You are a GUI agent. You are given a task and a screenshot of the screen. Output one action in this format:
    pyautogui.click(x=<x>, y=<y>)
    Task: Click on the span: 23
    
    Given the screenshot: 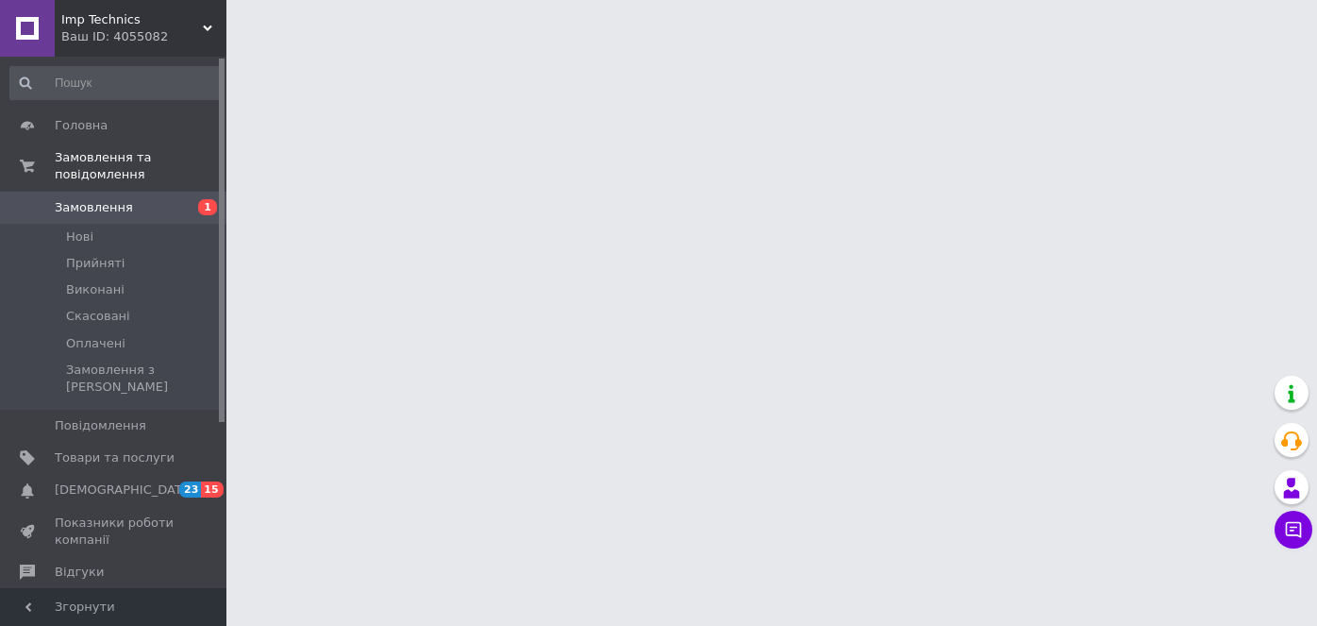 What is the action you would take?
    pyautogui.click(x=190, y=489)
    